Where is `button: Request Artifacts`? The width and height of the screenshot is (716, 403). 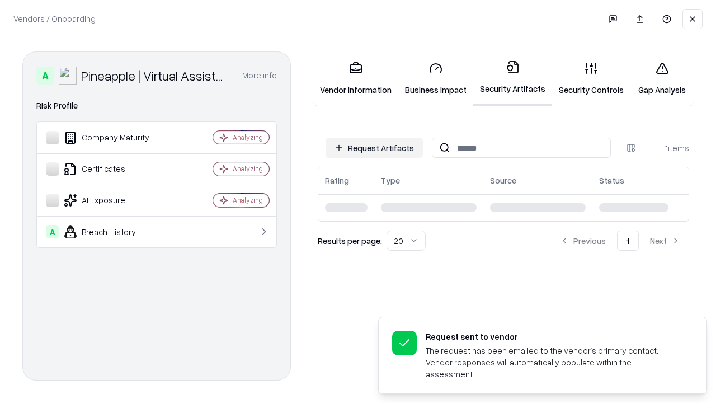 button: Request Artifacts is located at coordinates (374, 148).